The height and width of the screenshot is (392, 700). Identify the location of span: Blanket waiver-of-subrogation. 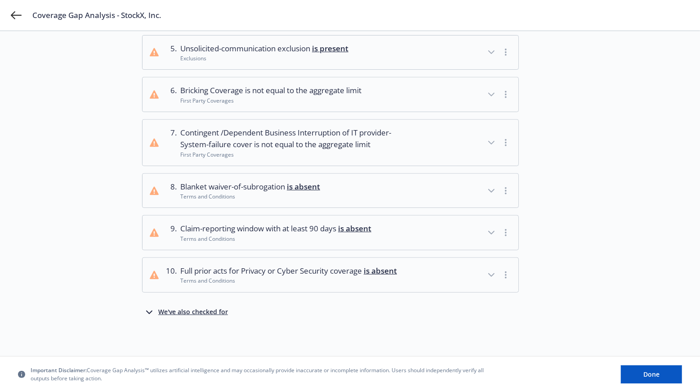
(250, 187).